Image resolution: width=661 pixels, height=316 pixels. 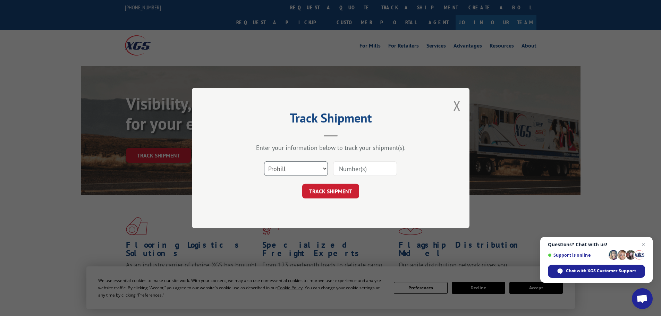 I want to click on div: Chat with XGS Customer Support, so click(x=597, y=271).